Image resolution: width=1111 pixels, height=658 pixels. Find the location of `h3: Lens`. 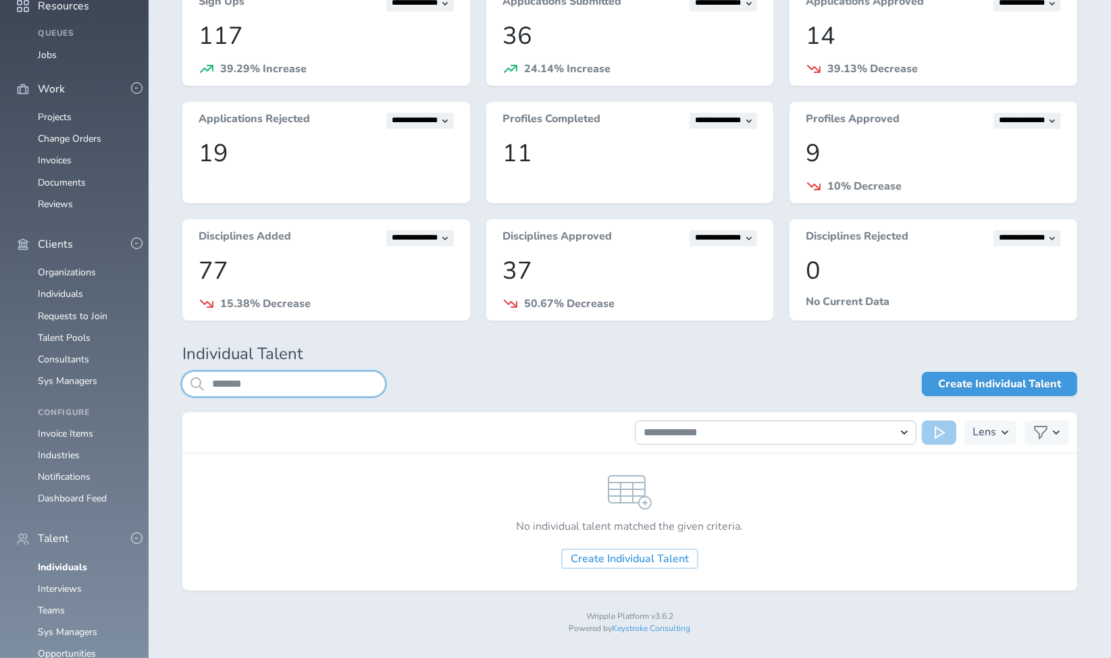

h3: Lens is located at coordinates (984, 433).